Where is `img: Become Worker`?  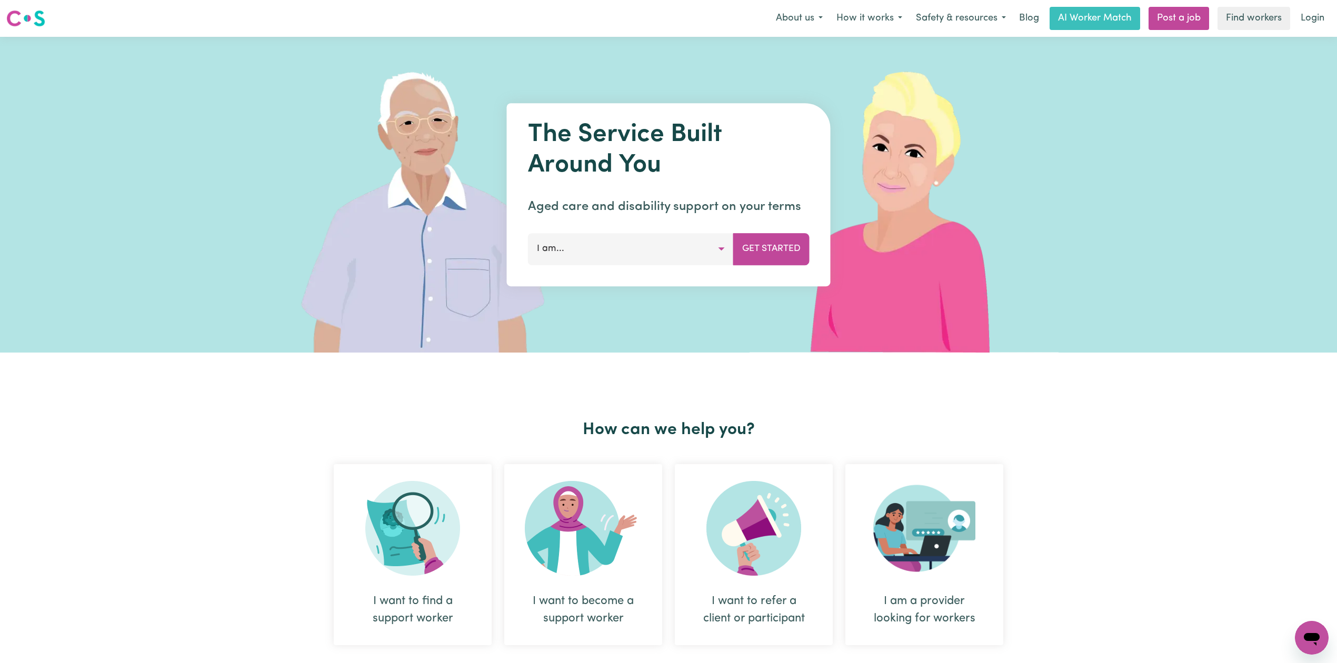
img: Become Worker is located at coordinates (583, 528).